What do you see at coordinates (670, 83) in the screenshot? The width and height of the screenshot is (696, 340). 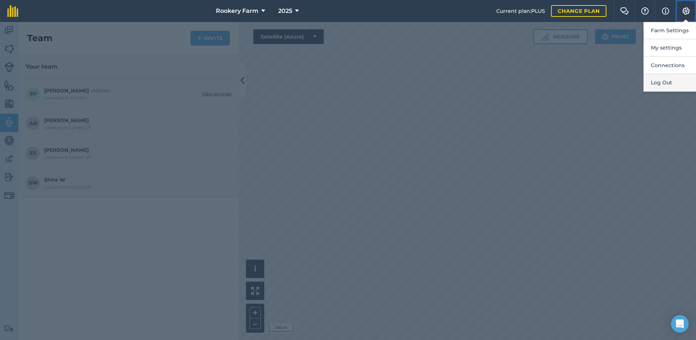 I see `button: Log Out` at bounding box center [670, 83].